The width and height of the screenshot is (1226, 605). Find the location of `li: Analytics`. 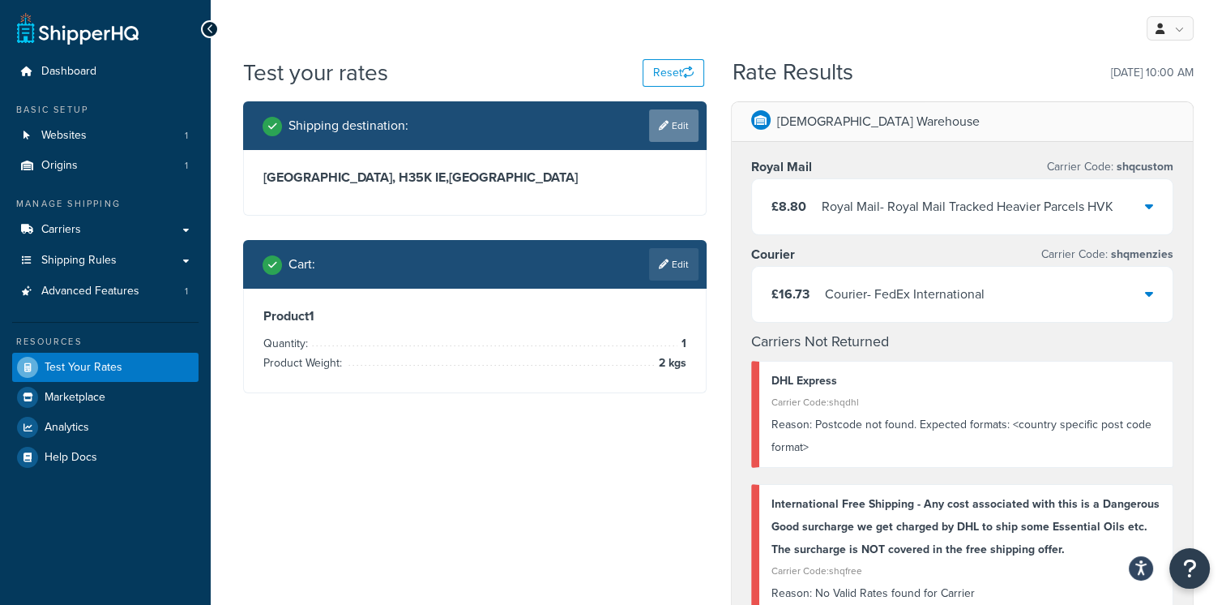

li: Analytics is located at coordinates (105, 427).